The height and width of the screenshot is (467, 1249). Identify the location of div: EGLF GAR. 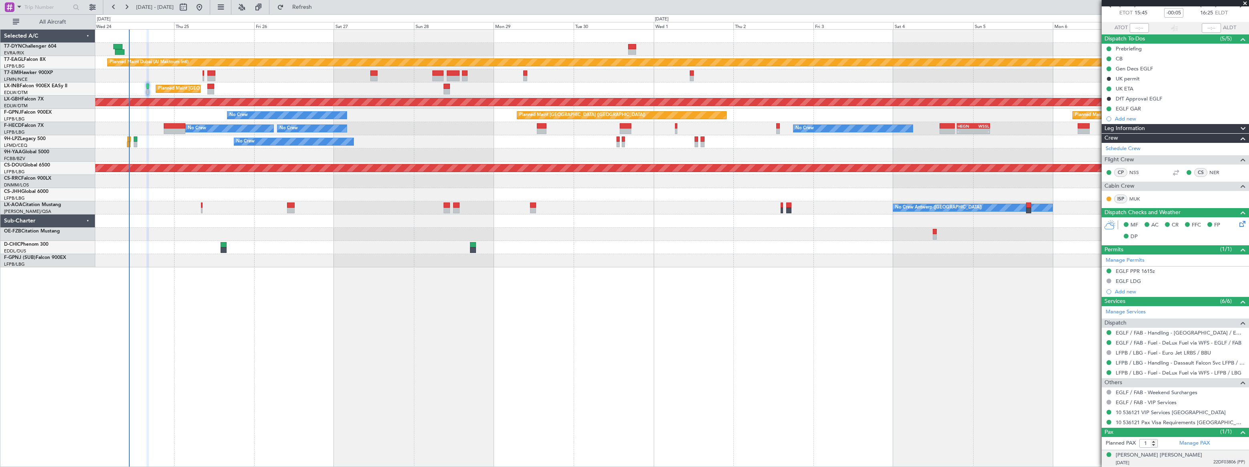
(1128, 109).